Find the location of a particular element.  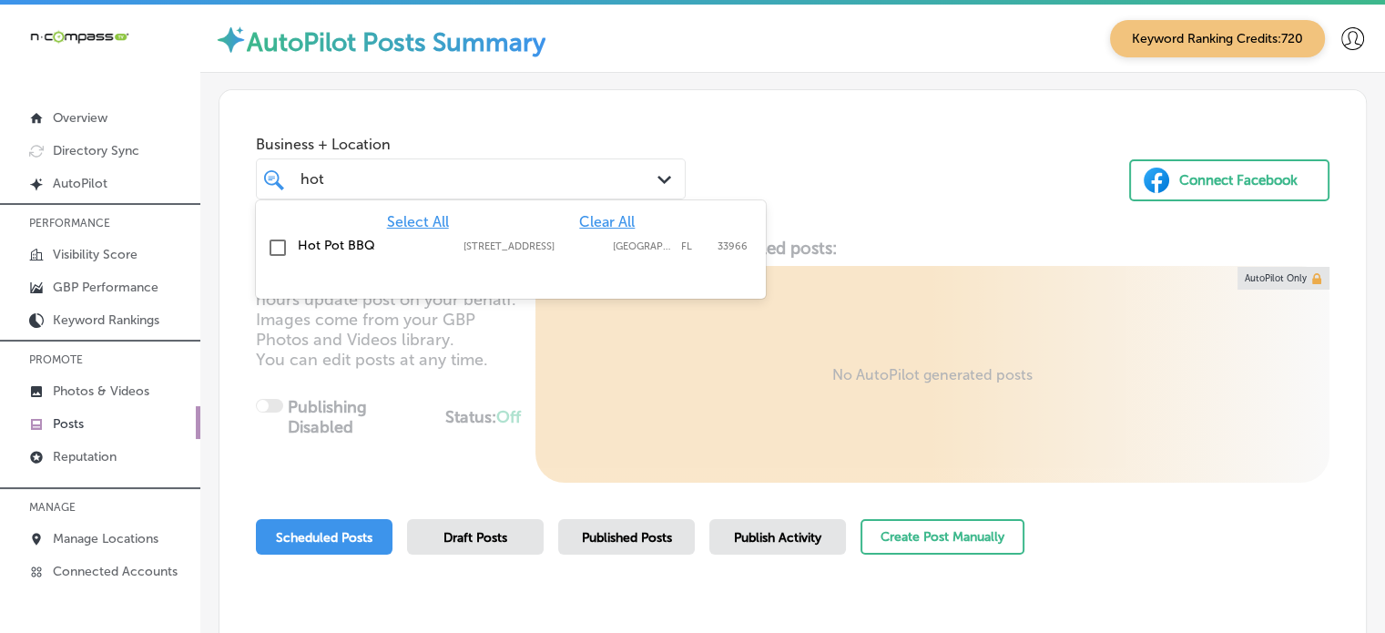

span: Published Posts is located at coordinates (627, 537).